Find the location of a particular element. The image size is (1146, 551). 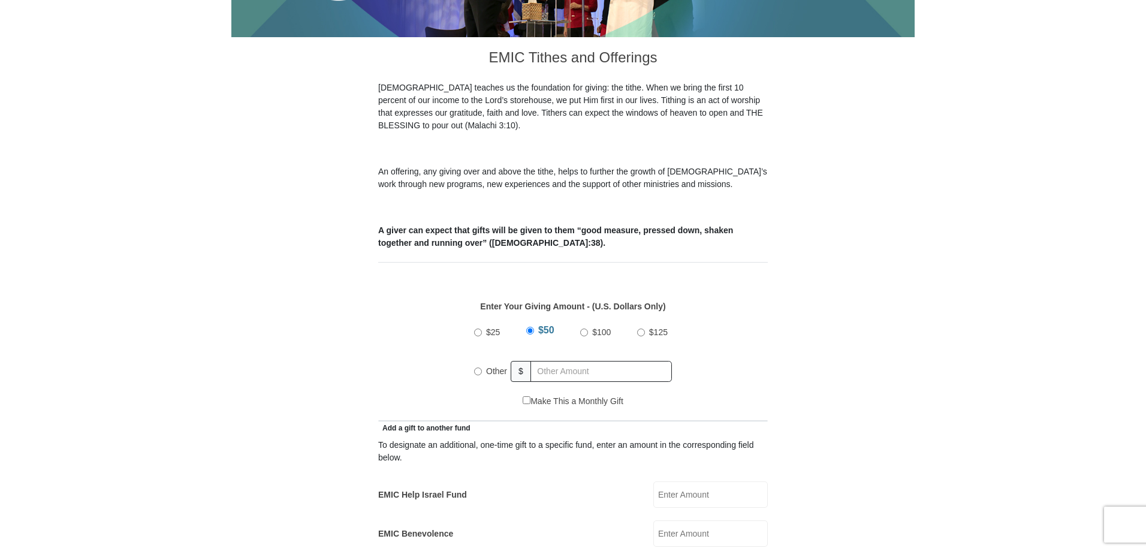

span: $25 is located at coordinates (493, 332).